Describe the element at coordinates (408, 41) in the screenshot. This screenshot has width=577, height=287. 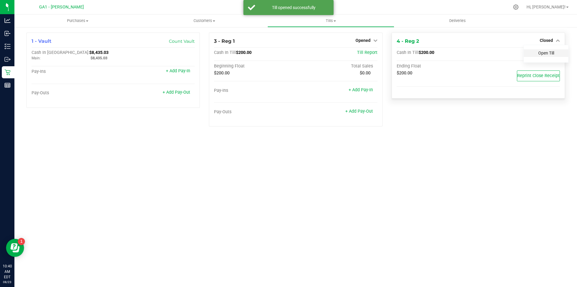
I see `span: 4 - Reg 2` at that location.